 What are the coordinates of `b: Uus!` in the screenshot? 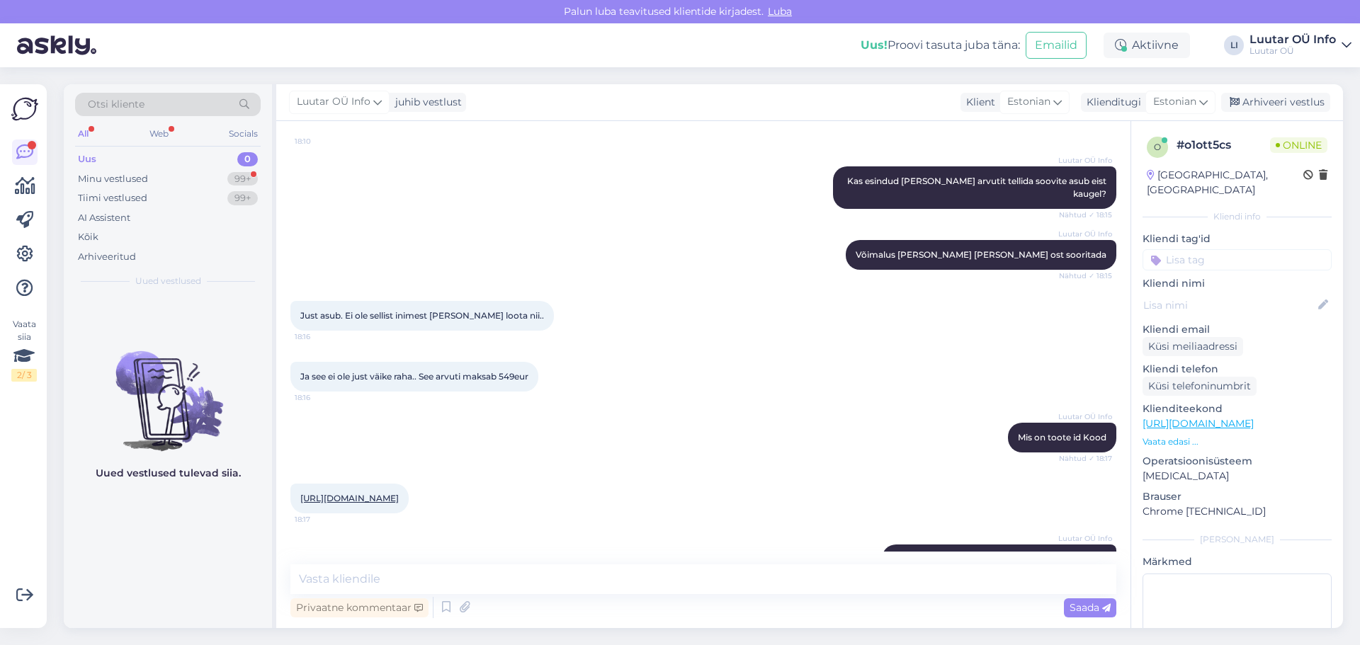 It's located at (874, 45).